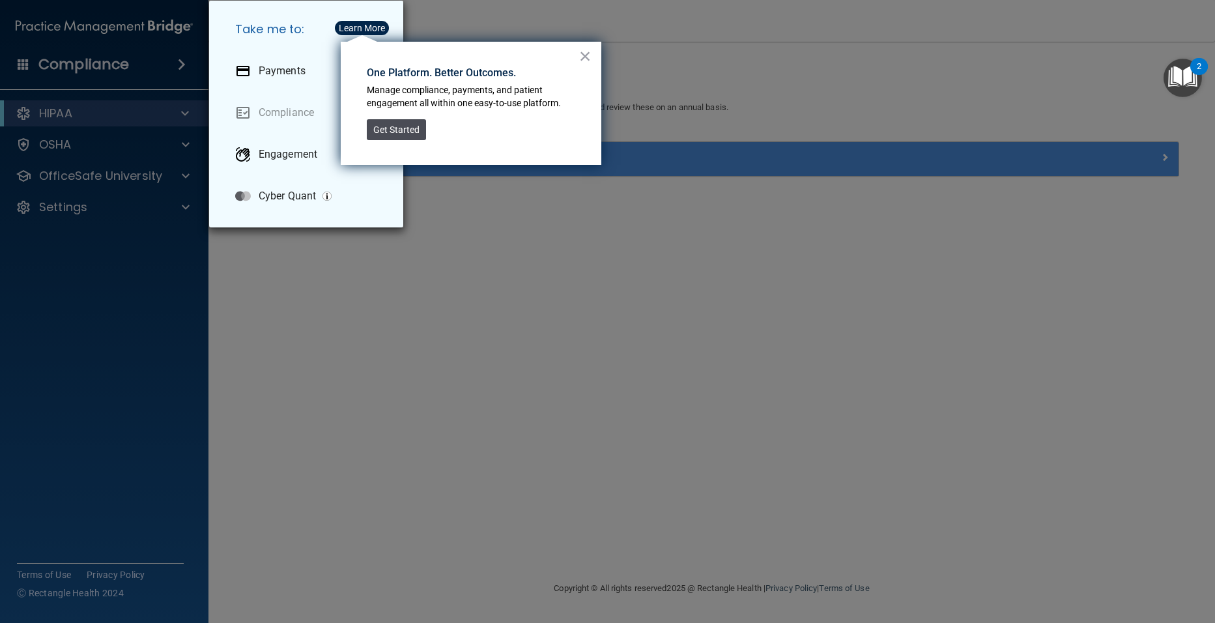 This screenshot has width=1215, height=623. I want to click on button: Close, so click(585, 56).